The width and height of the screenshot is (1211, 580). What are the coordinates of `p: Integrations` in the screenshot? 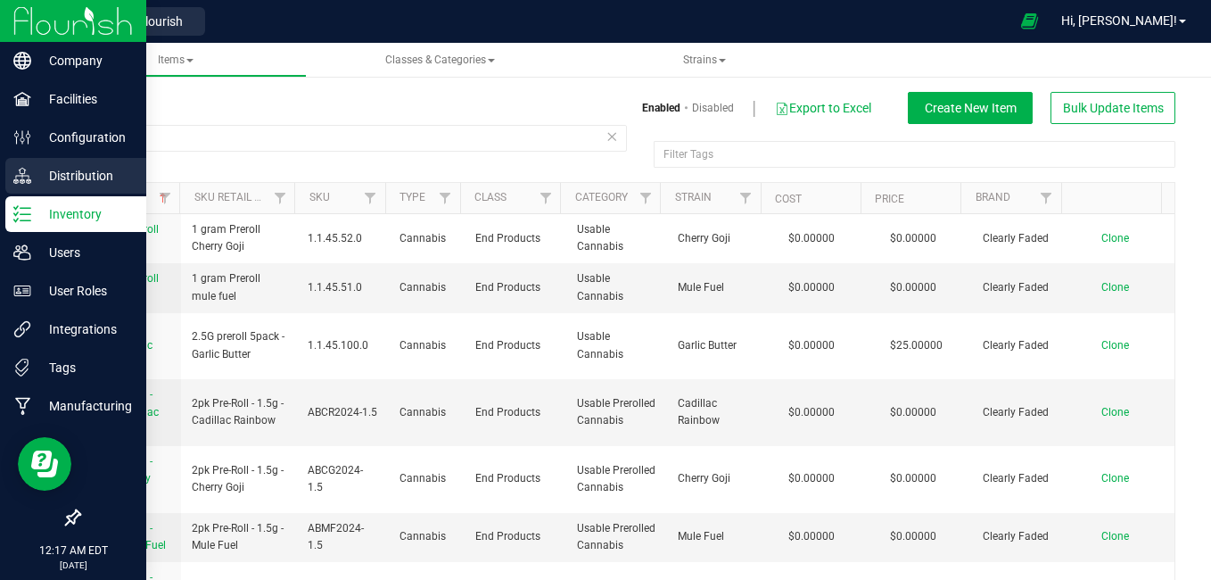 It's located at (85, 329).